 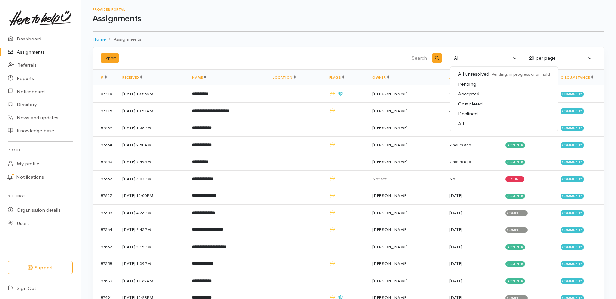 What do you see at coordinates (452, 179) in the screenshot?
I see `span: No` at bounding box center [452, 179].